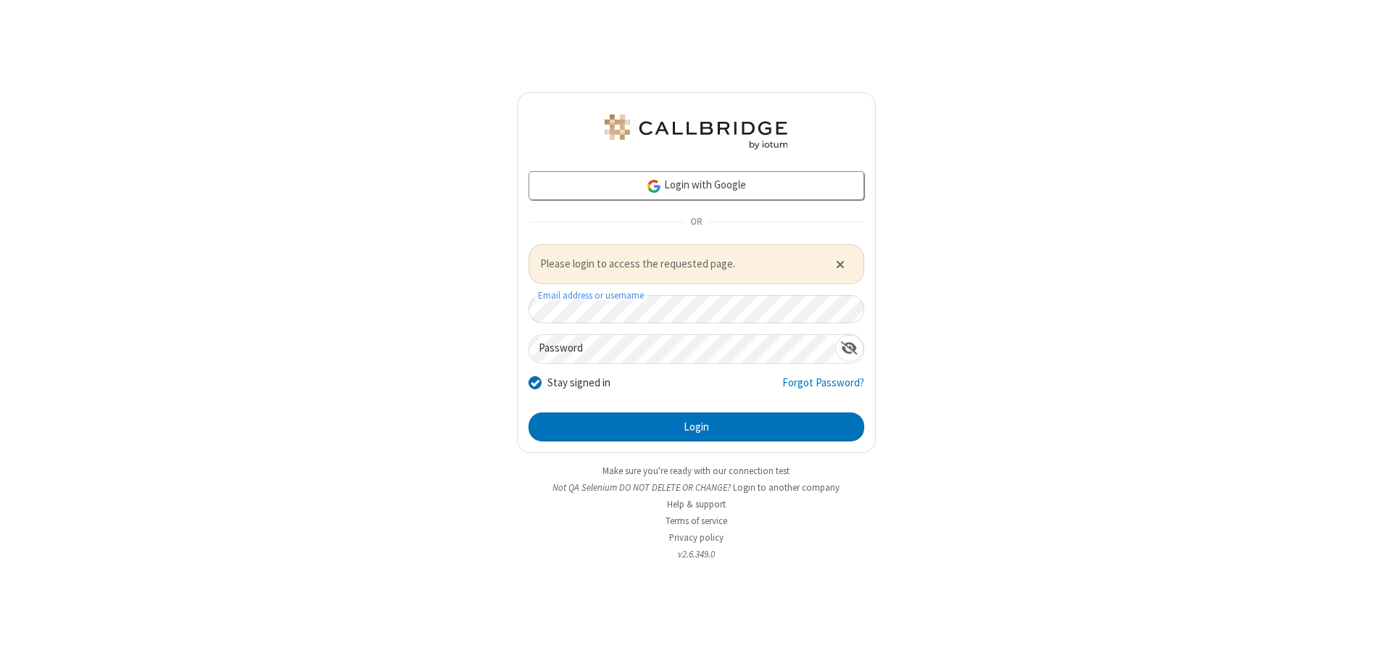 This screenshot has width=1392, height=664. What do you see at coordinates (823, 389) in the screenshot?
I see `a: Forgot Password?` at bounding box center [823, 389].